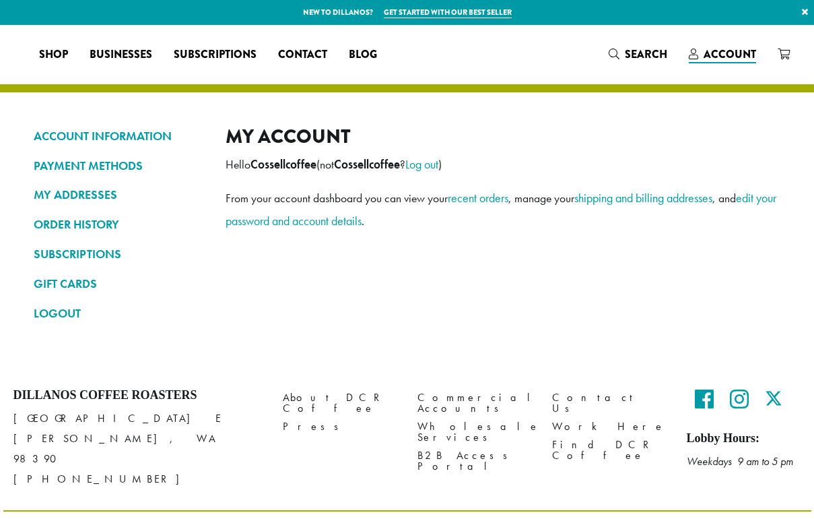 This screenshot has width=814, height=519. Describe the element at coordinates (215, 55) in the screenshot. I see `span: Subscriptions` at that location.